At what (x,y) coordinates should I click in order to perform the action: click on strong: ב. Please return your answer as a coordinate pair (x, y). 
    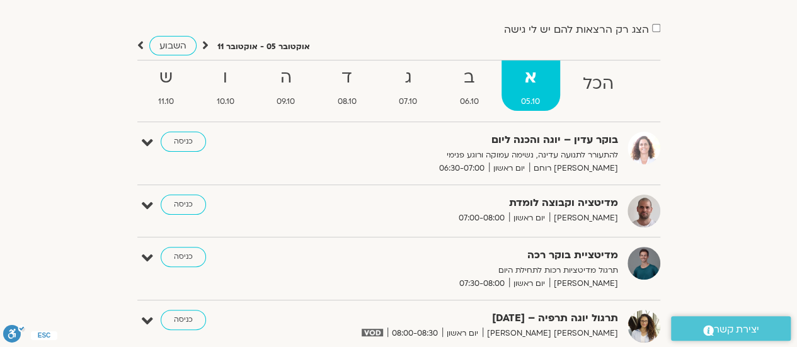
    Looking at the image, I should click on (469, 77).